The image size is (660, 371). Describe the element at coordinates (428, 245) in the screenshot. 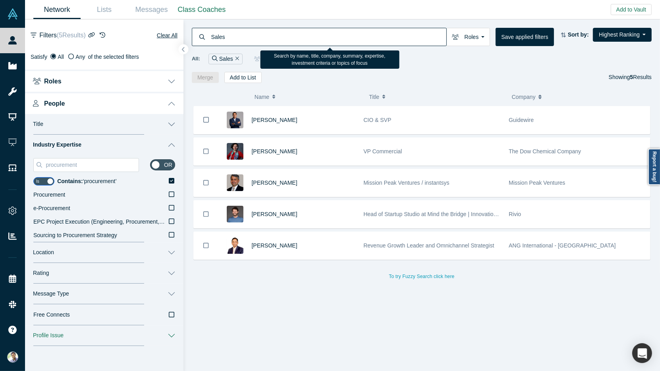

I see `span: Revenue Growth Leader and Omnichannel Strategist` at that location.